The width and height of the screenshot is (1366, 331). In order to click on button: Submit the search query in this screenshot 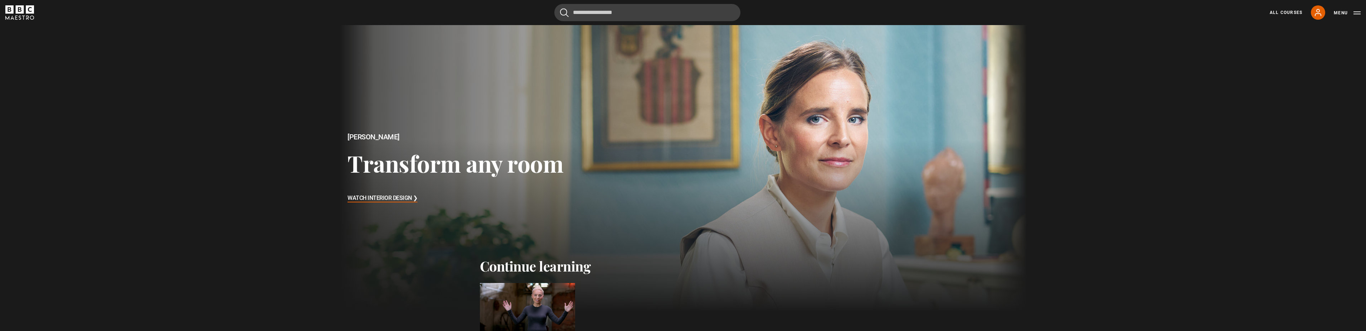, I will do `click(565, 13)`.